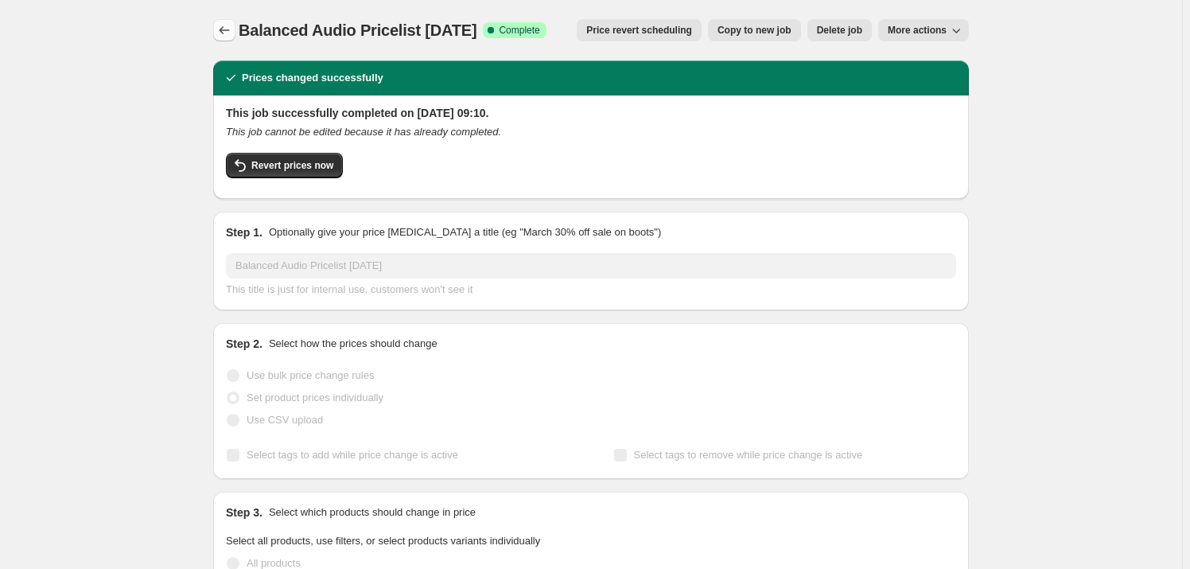 The height and width of the screenshot is (569, 1190). Describe the element at coordinates (244, 512) in the screenshot. I see `h2: Step 3.` at that location.